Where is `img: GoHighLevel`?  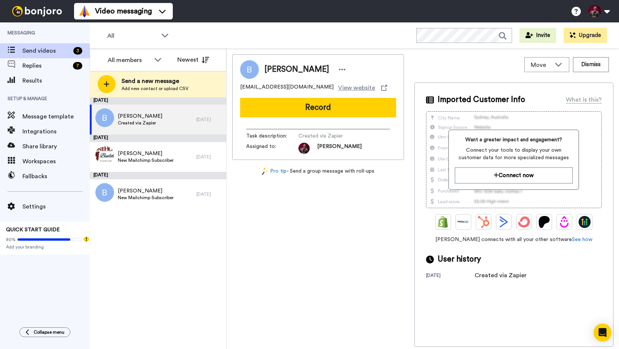
img: GoHighLevel is located at coordinates (585, 222).